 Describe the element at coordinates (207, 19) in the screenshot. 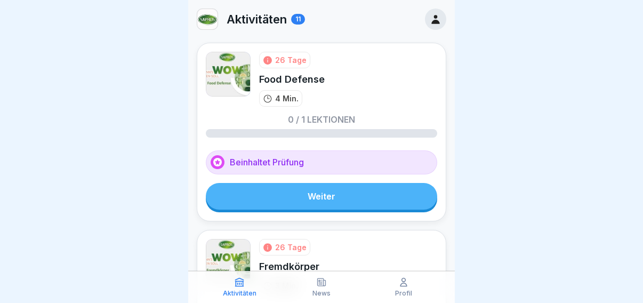

I see `img: kf7i1i887rzam0di2wc6oekd.png` at that location.